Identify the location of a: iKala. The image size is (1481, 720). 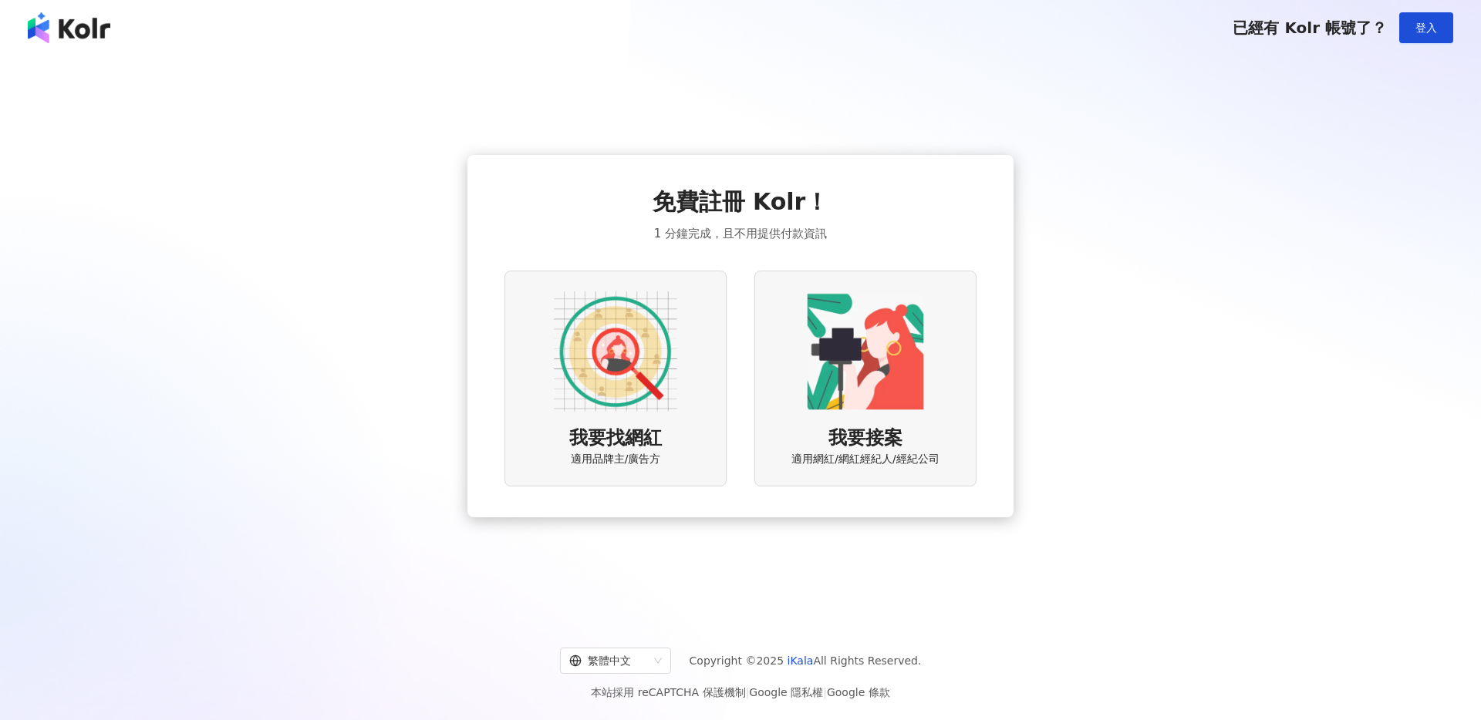
(801, 661).